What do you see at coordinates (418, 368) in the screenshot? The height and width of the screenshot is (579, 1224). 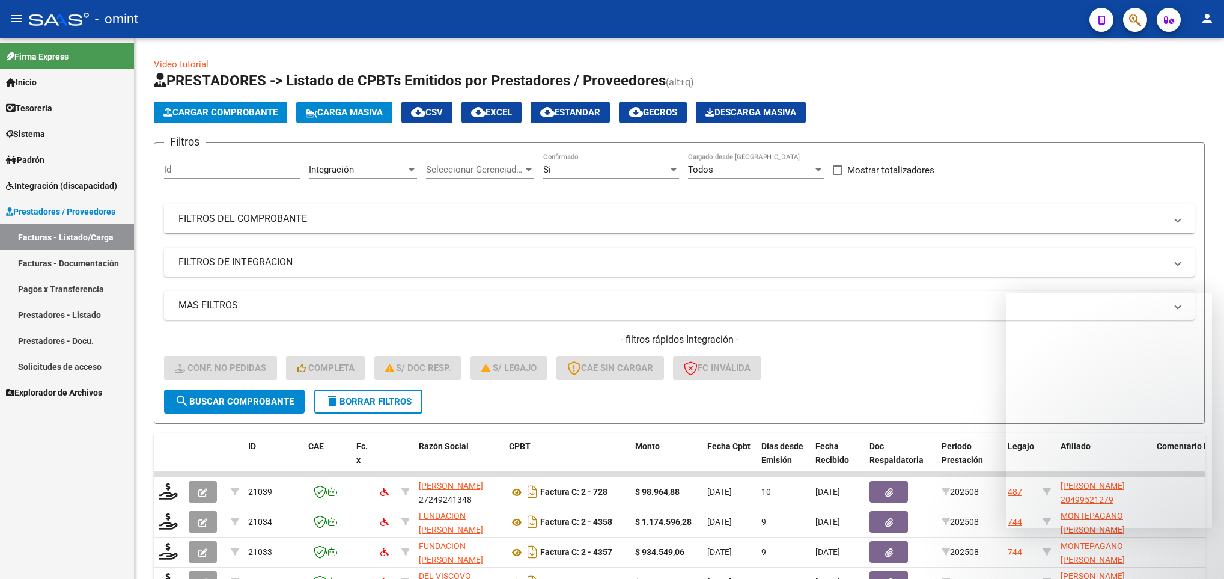 I see `span: S/ Doc Resp.` at bounding box center [418, 368].